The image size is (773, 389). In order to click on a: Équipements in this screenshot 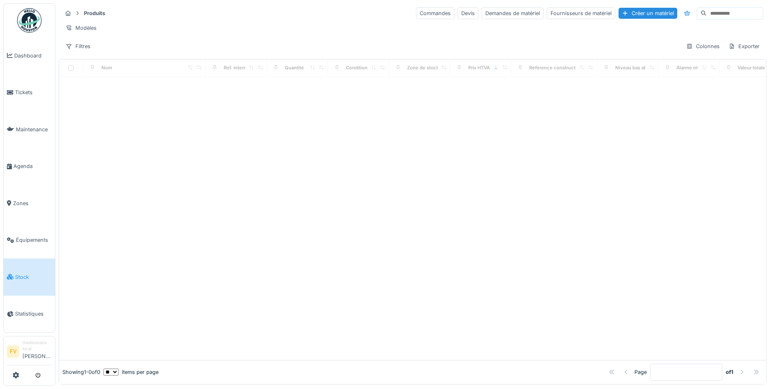, I will do `click(29, 240)`.